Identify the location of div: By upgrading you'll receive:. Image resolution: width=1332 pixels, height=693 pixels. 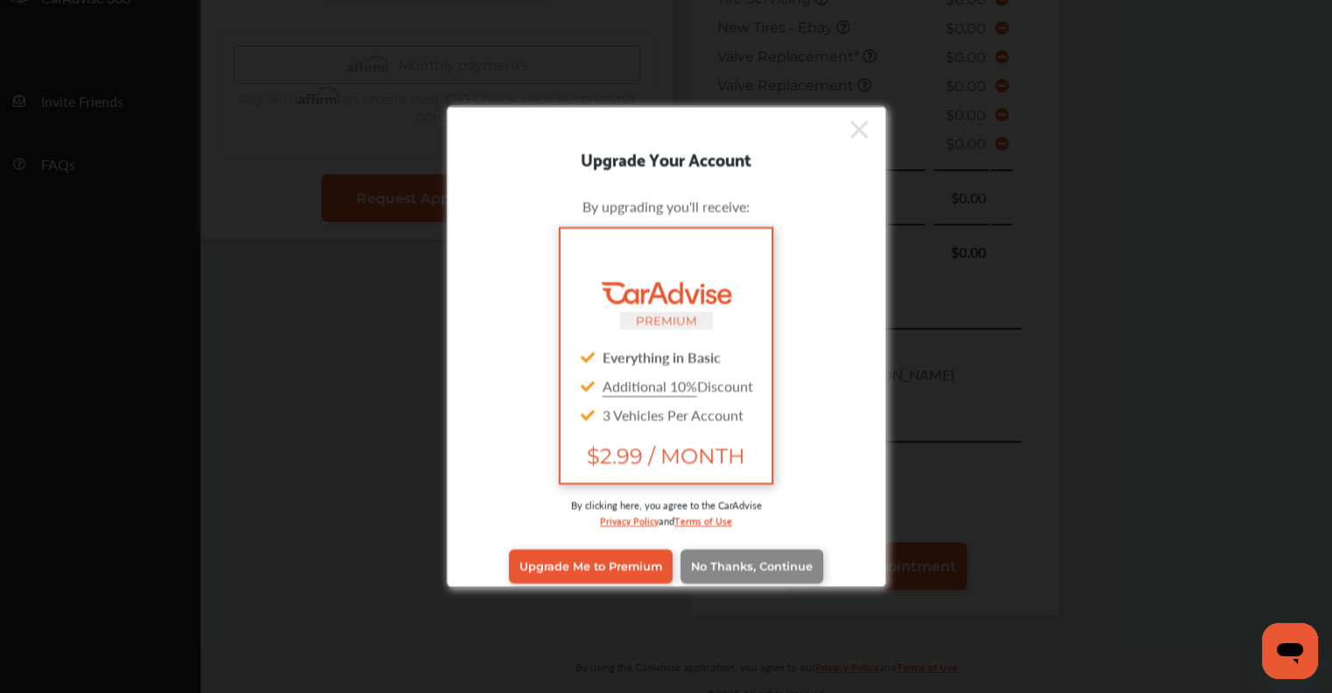
(666, 205).